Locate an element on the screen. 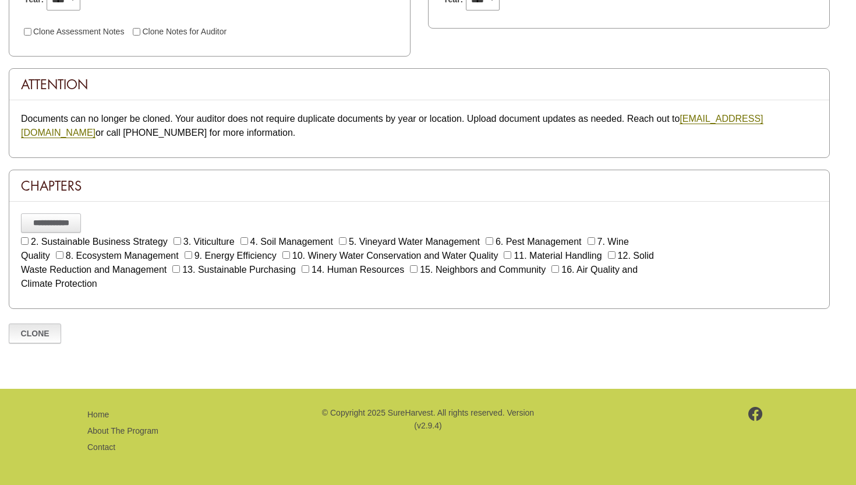 This screenshot has width=856, height=485. a: Home is located at coordinates (98, 414).